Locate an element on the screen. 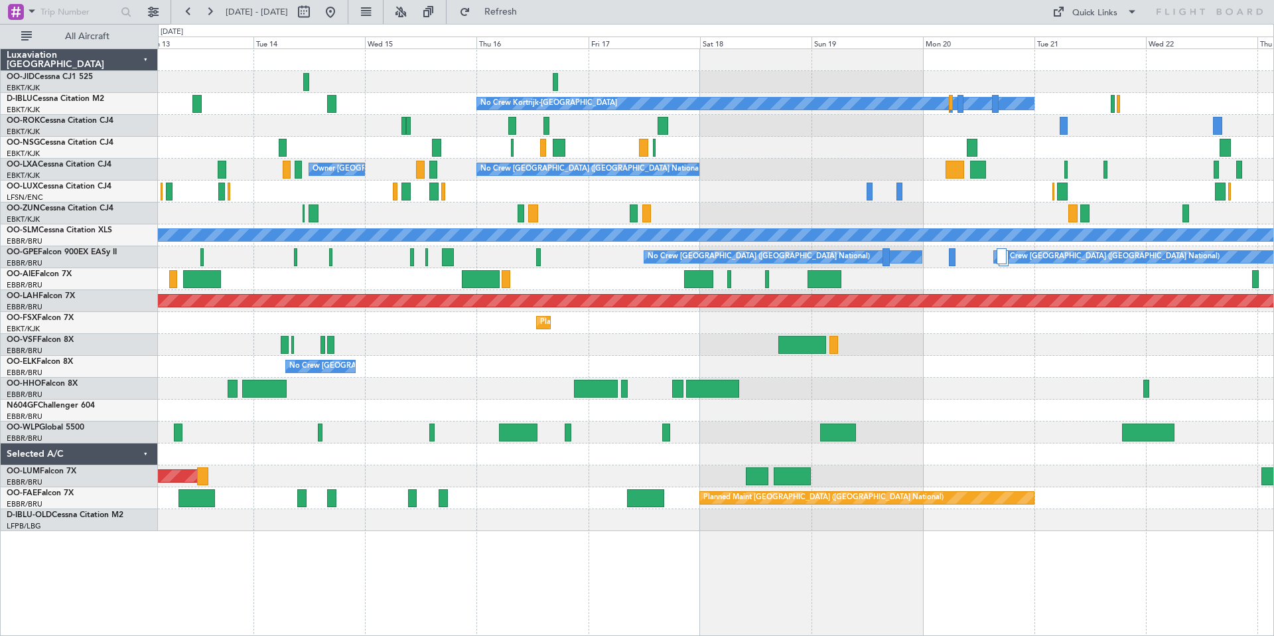 This screenshot has height=636, width=1274. span: OO-JID is located at coordinates (21, 77).